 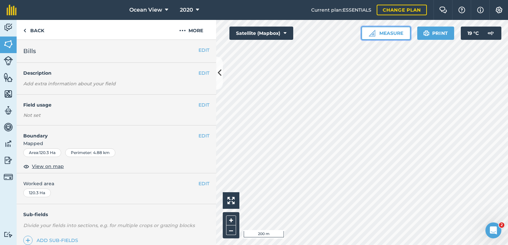 What do you see at coordinates (116, 215) in the screenshot?
I see `h4: Sub-fields` at bounding box center [116, 215].